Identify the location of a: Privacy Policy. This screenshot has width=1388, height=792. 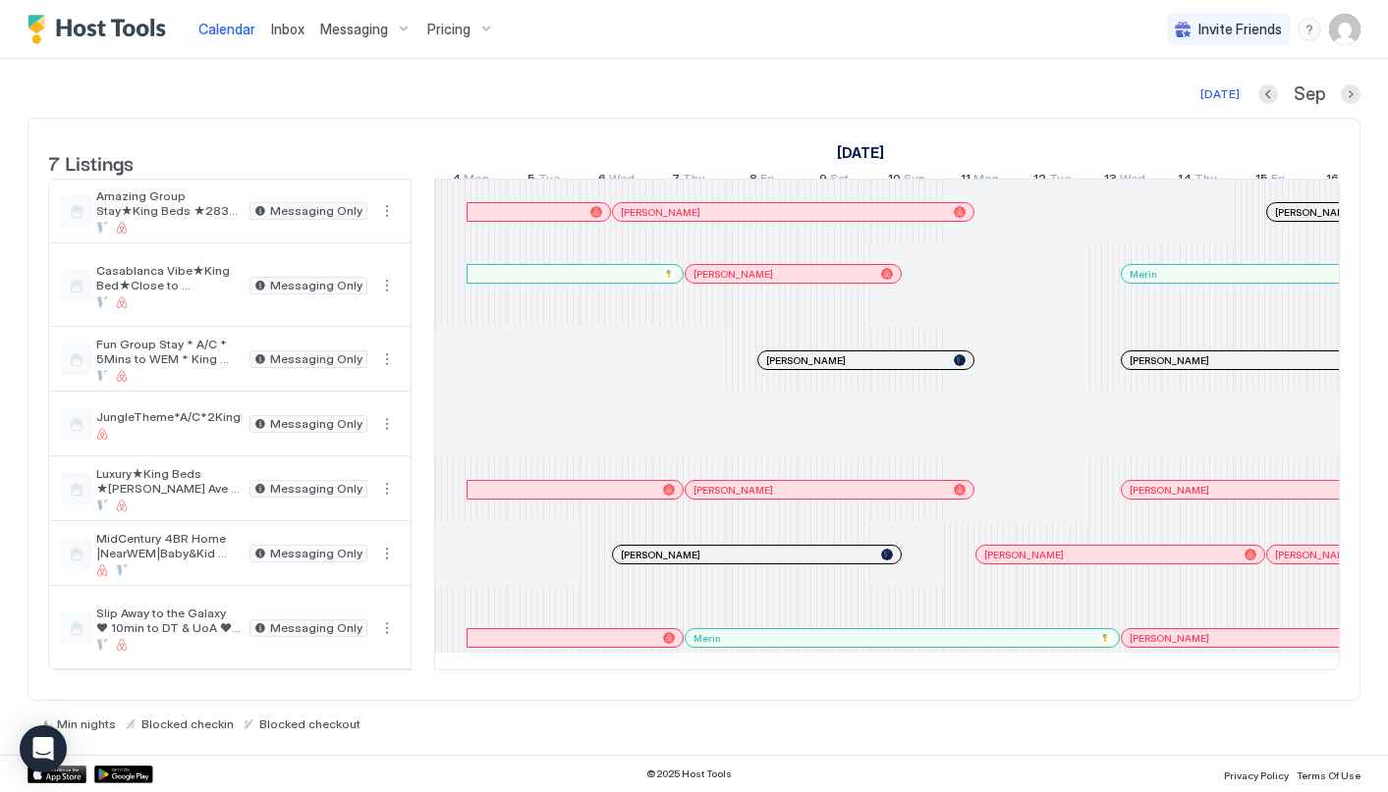
(1256, 774).